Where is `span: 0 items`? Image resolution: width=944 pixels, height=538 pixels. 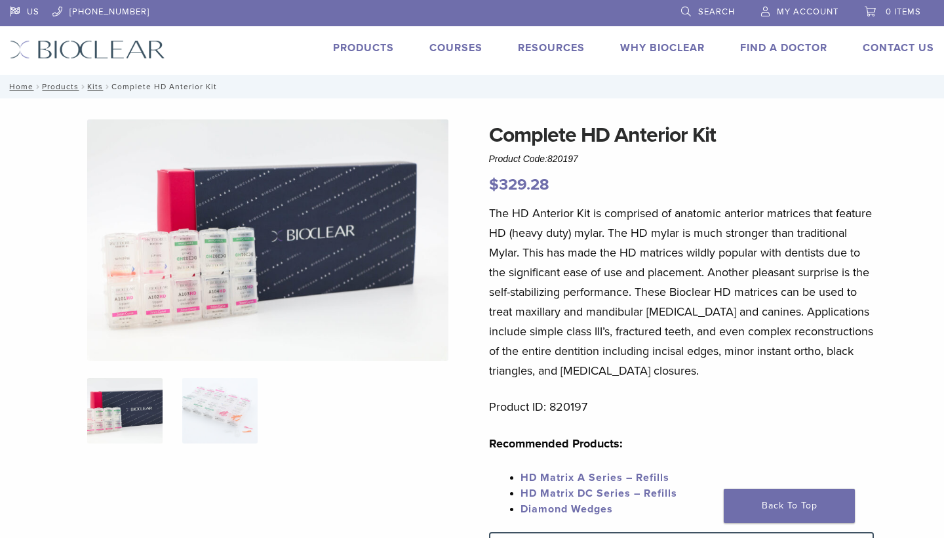 span: 0 items is located at coordinates (903, 12).